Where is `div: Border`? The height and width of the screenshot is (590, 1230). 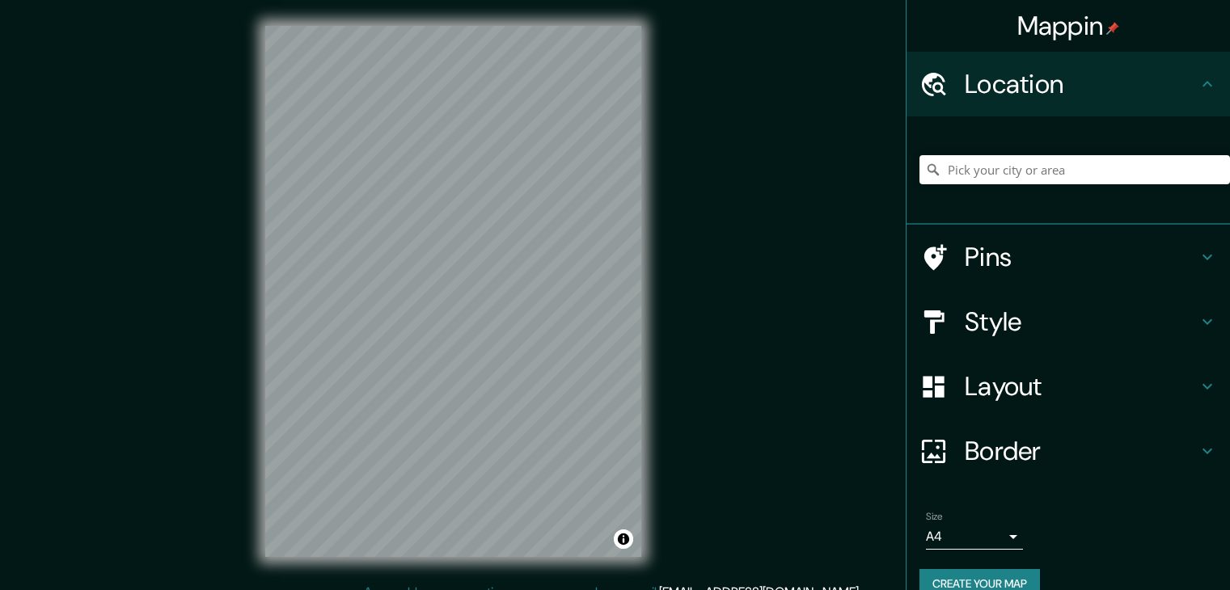 div: Border is located at coordinates (1068, 451).